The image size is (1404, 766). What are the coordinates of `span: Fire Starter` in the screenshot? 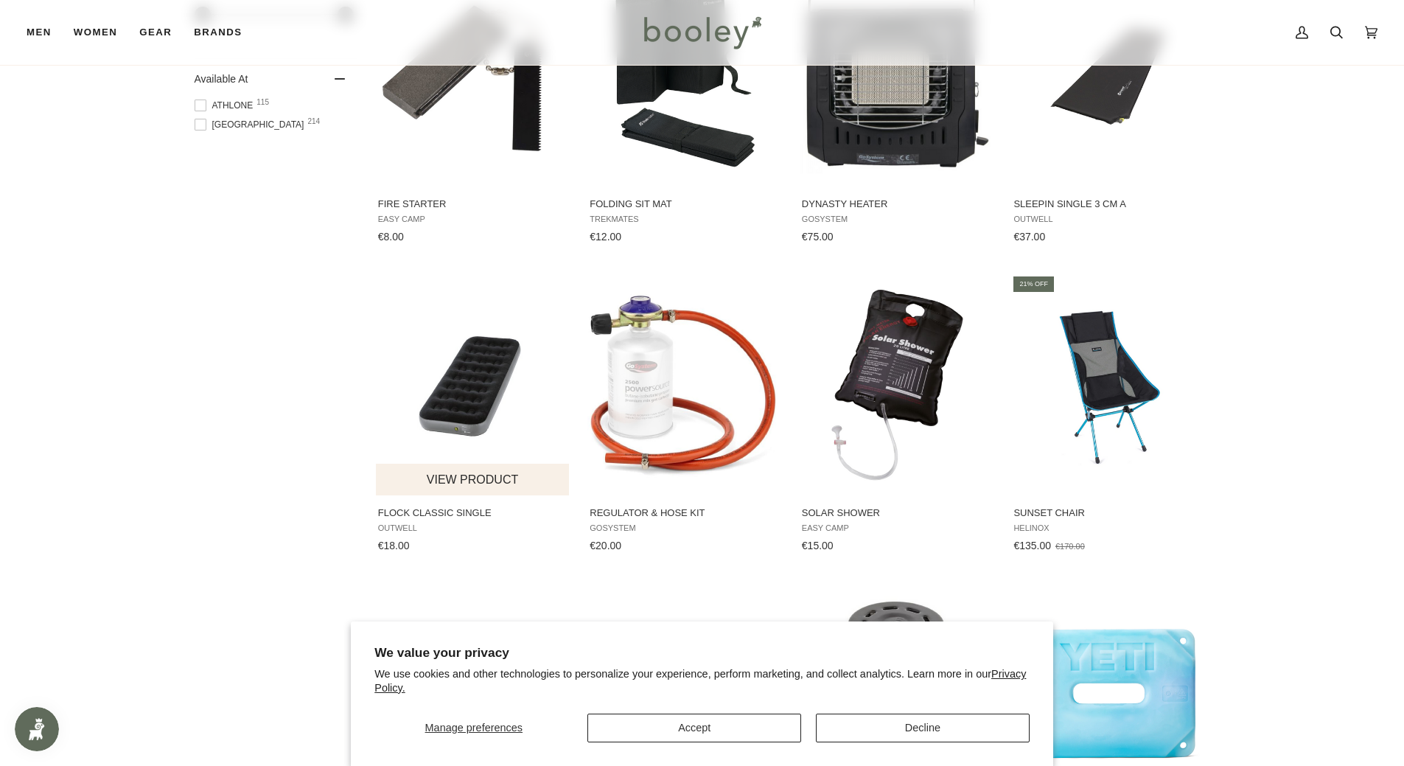 It's located at (473, 204).